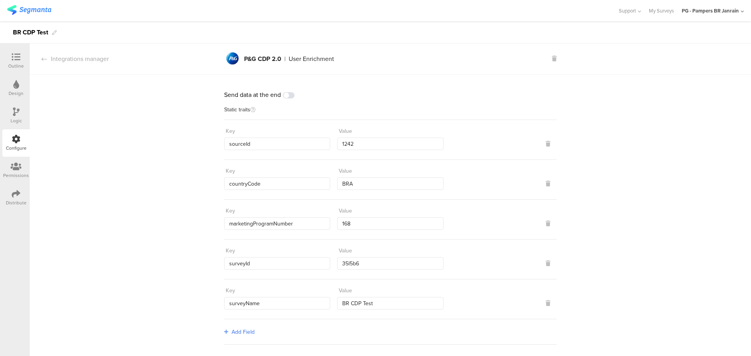 This screenshot has width=751, height=356. Describe the element at coordinates (16, 121) in the screenshot. I see `div: Logic` at that location.